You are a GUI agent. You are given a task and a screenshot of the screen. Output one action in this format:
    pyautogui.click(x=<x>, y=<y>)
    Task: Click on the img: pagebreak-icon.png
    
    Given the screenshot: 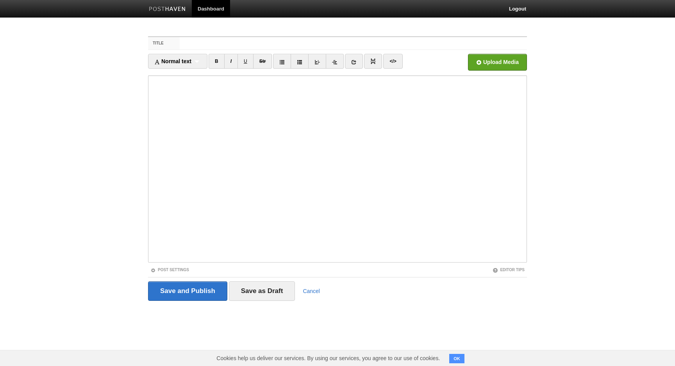 What is the action you would take?
    pyautogui.click(x=373, y=61)
    